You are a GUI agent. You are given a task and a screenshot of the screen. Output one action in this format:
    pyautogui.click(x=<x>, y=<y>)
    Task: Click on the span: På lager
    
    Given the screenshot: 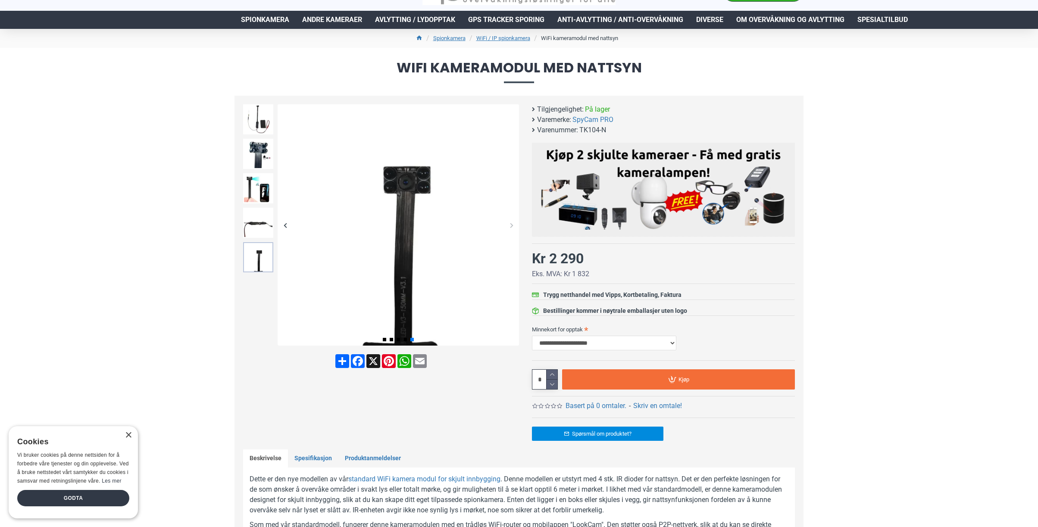 What is the action you would take?
    pyautogui.click(x=597, y=109)
    